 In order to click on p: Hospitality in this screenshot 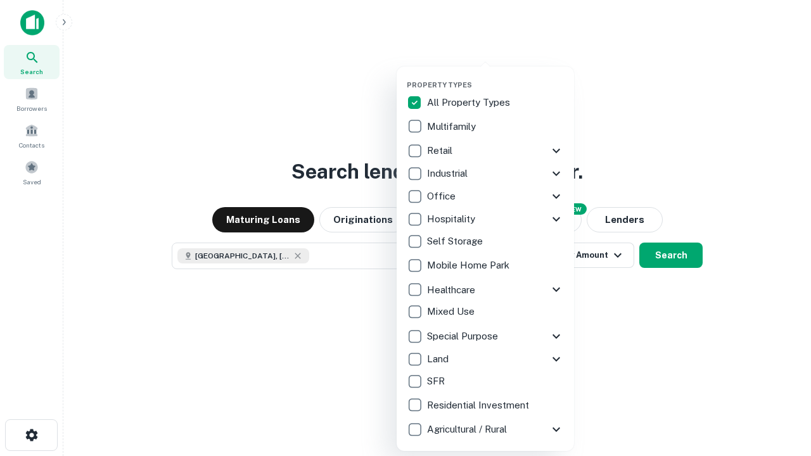, I will do `click(452, 219)`.